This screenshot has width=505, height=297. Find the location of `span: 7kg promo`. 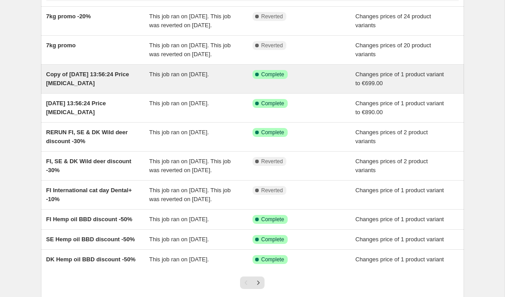

span: 7kg promo is located at coordinates (61, 45).